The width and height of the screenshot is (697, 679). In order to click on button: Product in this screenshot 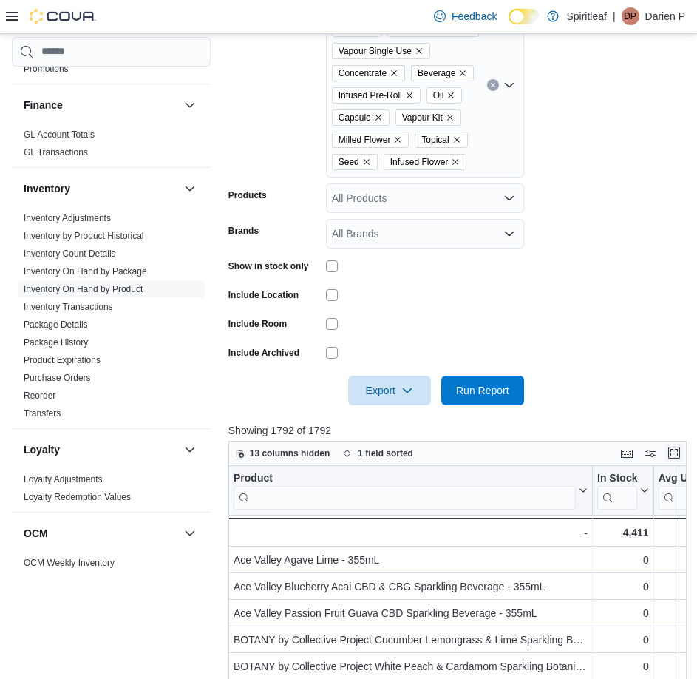, I will do `click(410, 490)`.